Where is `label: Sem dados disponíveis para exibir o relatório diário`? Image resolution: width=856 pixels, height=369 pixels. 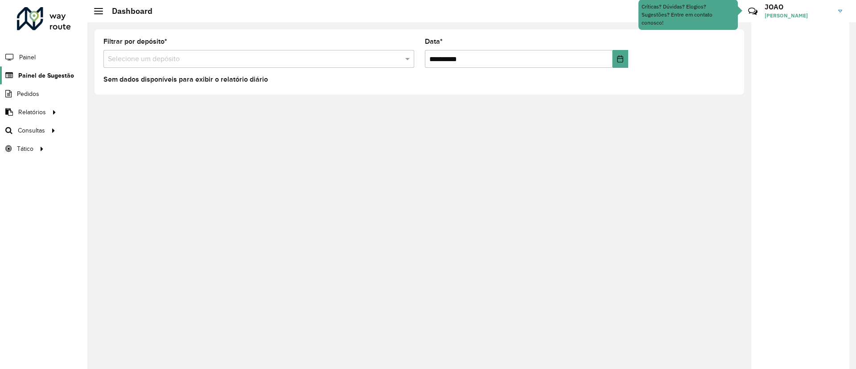
label: Sem dados disponíveis para exibir o relatório diário is located at coordinates (186, 79).